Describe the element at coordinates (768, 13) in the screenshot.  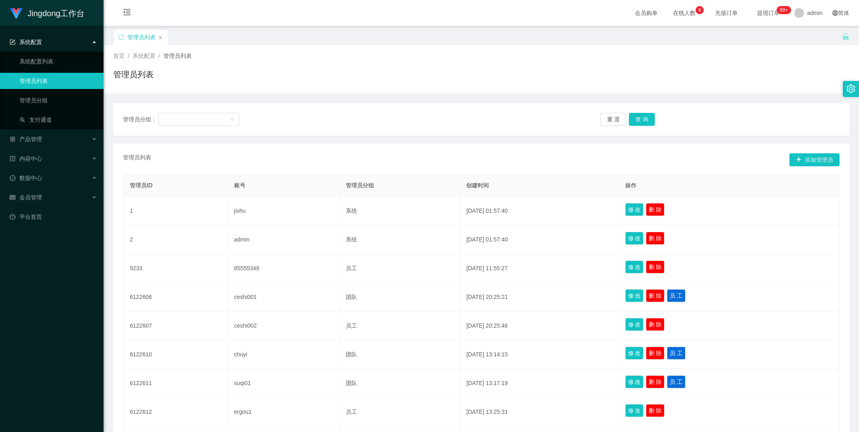
I see `span: 提现订单` at that location.